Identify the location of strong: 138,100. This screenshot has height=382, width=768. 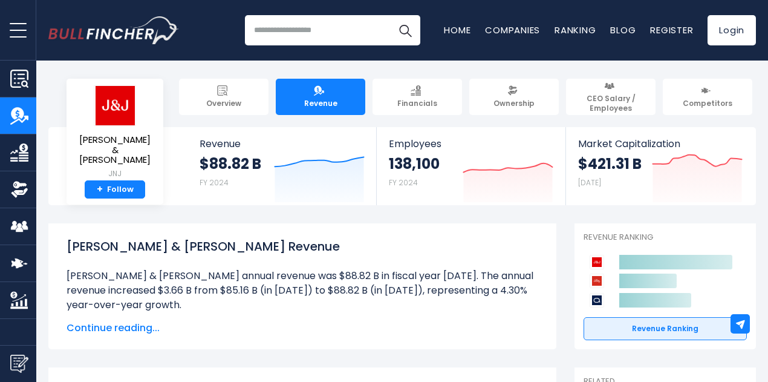
(414, 163).